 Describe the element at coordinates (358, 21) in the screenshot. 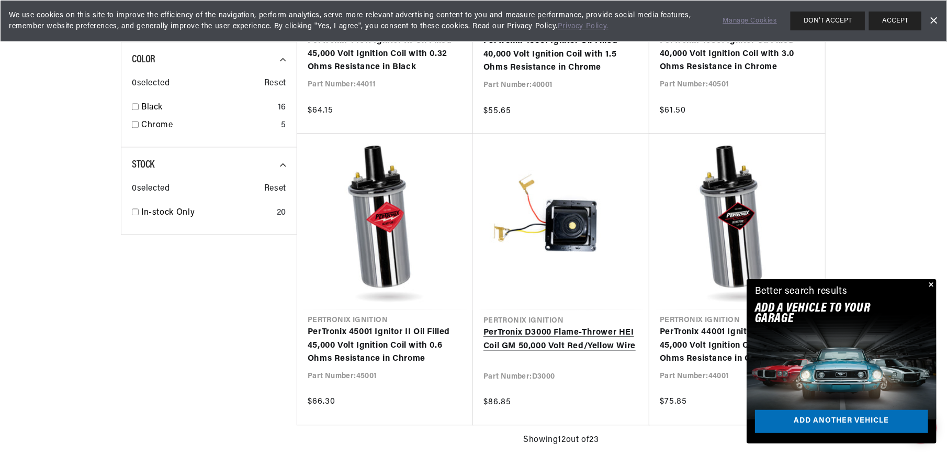

I see `span: We use cookies on this site to improve the efficiency of the navigation, perform analytics, serve...` at that location.